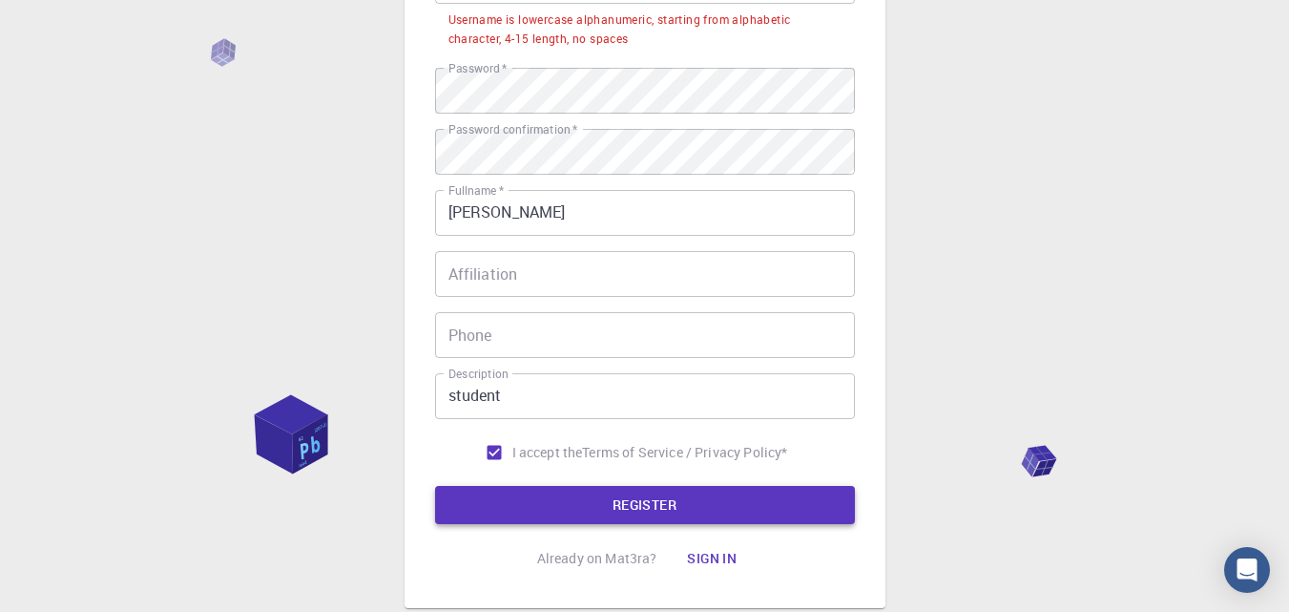  Describe the element at coordinates (597, 558) in the screenshot. I see `p: Already on Mat3ra?` at that location.